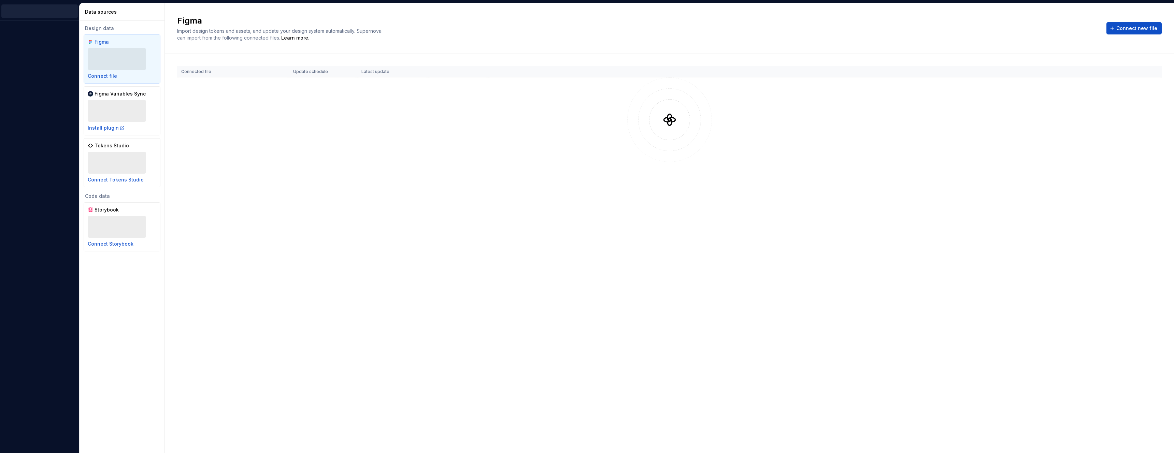 This screenshot has width=1174, height=453. Describe the element at coordinates (102, 76) in the screenshot. I see `button: Connect file` at that location.